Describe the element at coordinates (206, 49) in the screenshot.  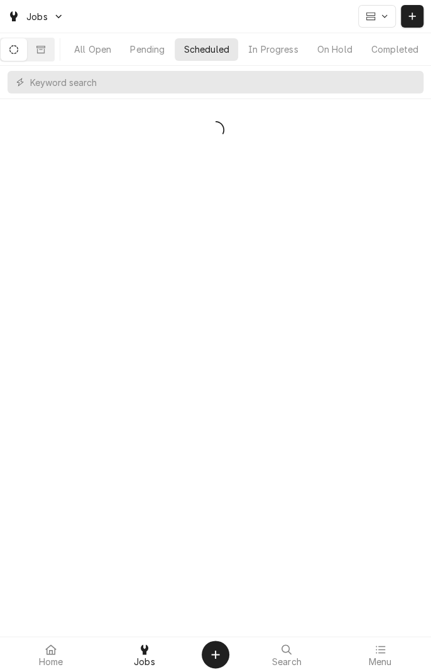
I see `div: Scheduled` at that location.